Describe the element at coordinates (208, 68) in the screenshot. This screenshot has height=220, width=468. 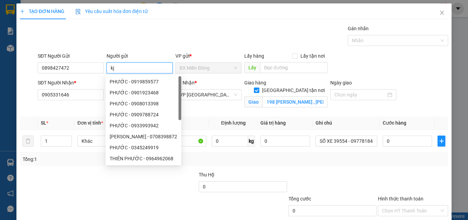
I see `span: BX Miền Đông` at that location.